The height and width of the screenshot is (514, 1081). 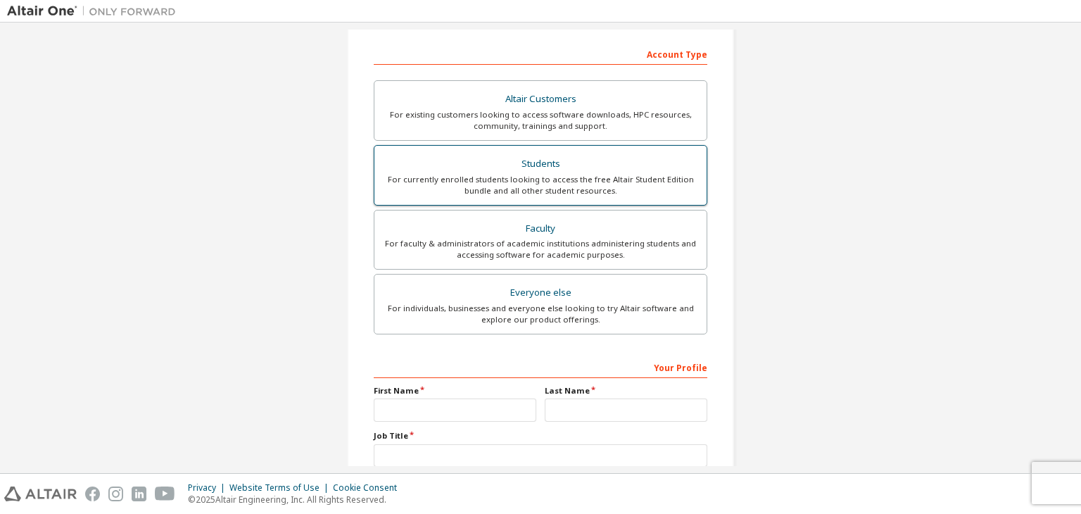 What do you see at coordinates (165, 493) in the screenshot?
I see `img: youtube.svg` at bounding box center [165, 493].